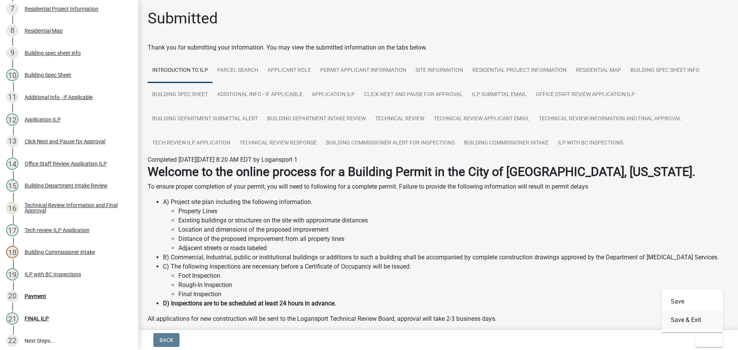 This screenshot has height=350, width=738. What do you see at coordinates (333, 95) in the screenshot?
I see `a: Application ILP` at bounding box center [333, 95].